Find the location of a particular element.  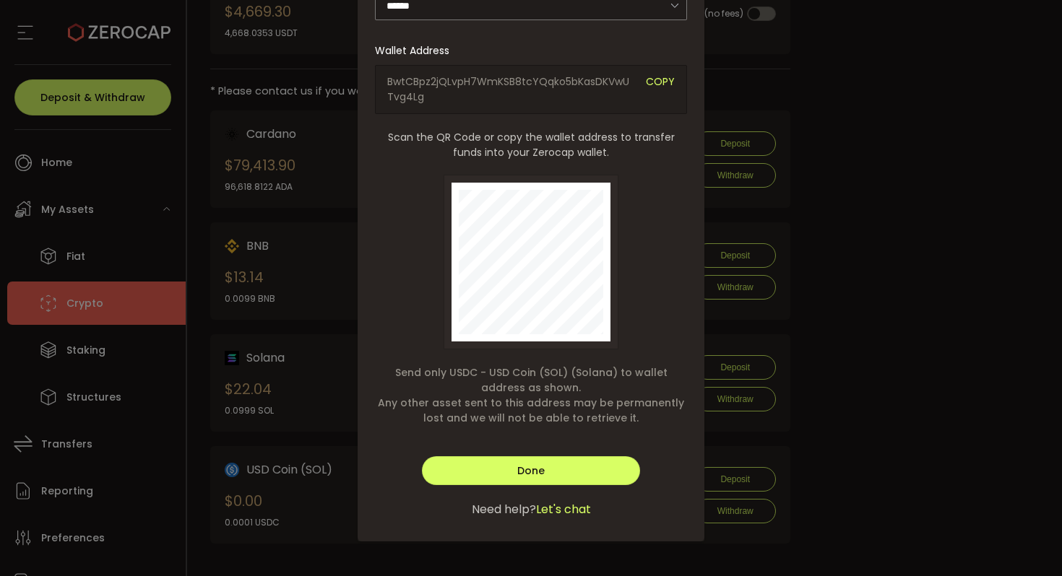

span: COPY is located at coordinates (660, 90).